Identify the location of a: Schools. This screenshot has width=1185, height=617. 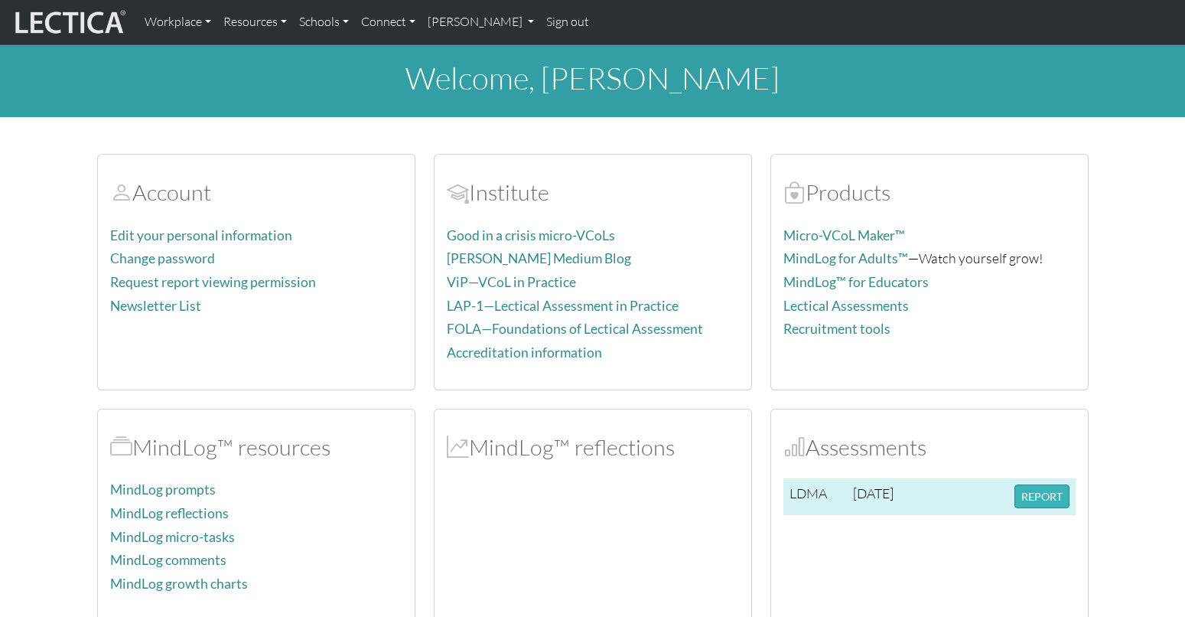
(324, 22).